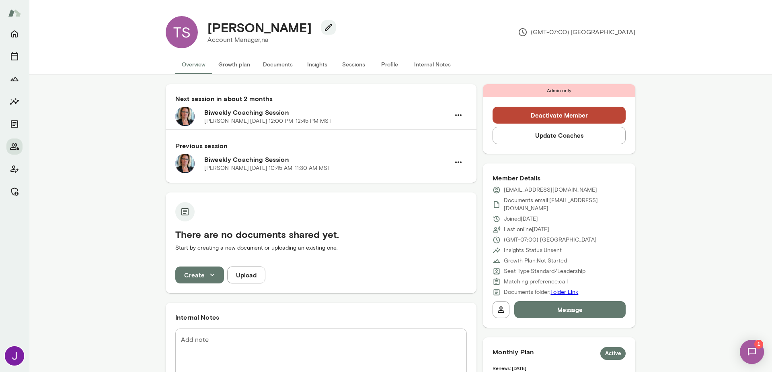 The height and width of the screenshot is (372, 772). I want to click on button: Message, so click(570, 309).